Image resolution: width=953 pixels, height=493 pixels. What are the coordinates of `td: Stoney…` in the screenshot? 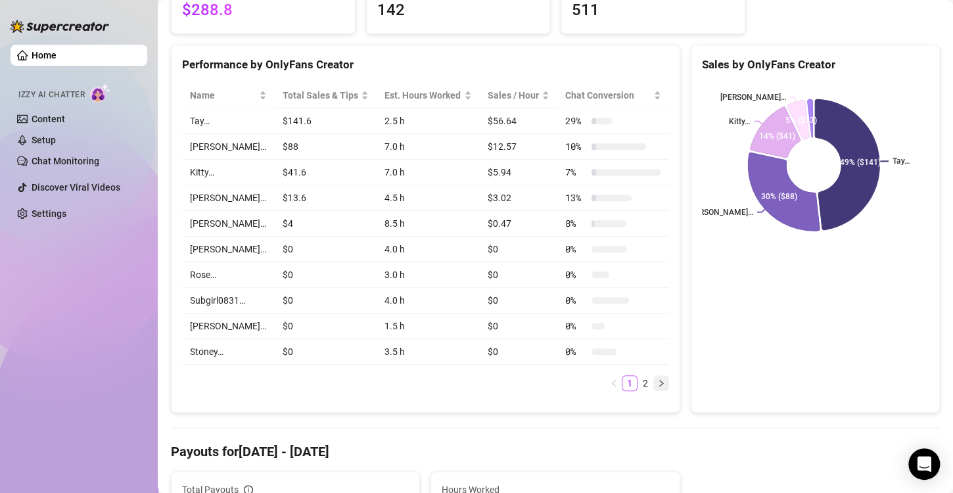 It's located at (228, 351).